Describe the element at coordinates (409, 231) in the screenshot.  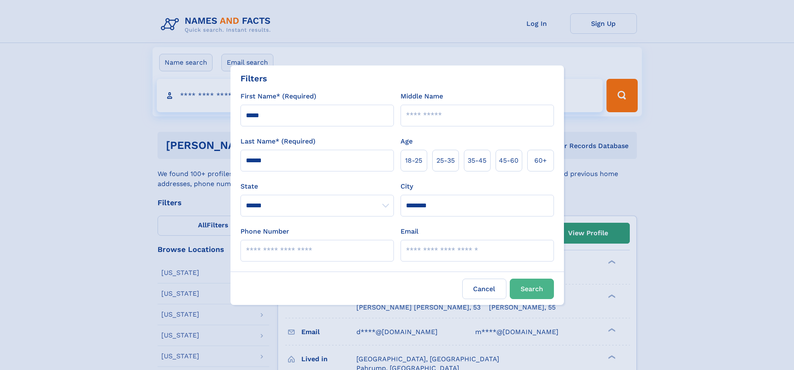
I see `label: Email` at that location.